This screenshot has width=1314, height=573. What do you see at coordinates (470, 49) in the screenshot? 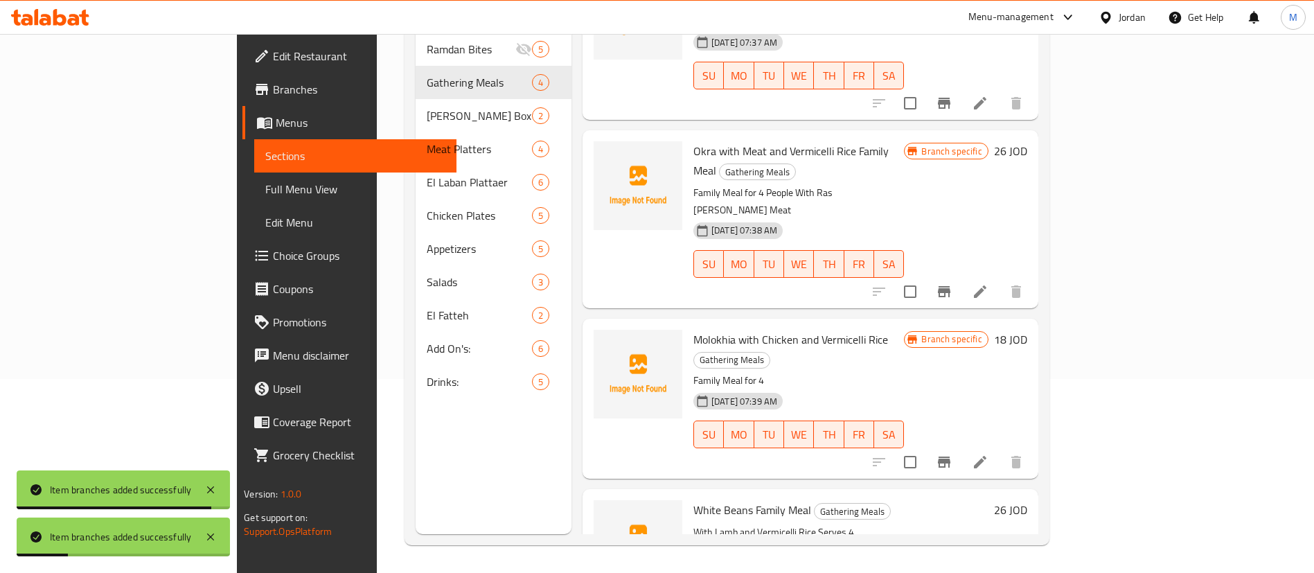
I see `div: Ramdan Bites` at bounding box center [470, 49].